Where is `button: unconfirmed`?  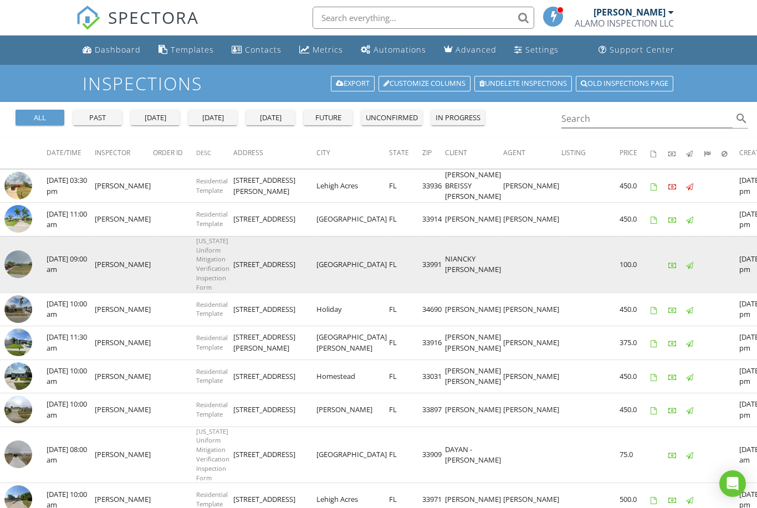
button: unconfirmed is located at coordinates (392, 118).